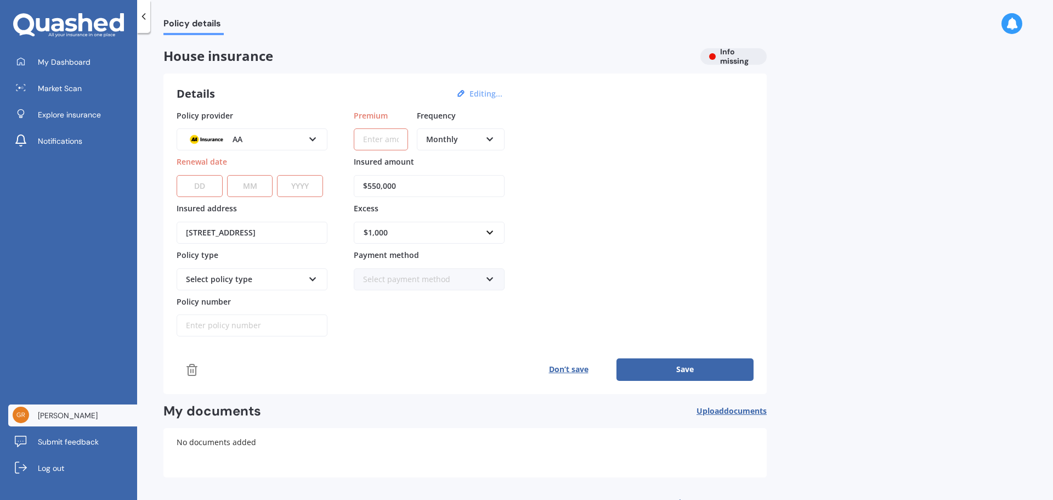 Image resolution: width=1053 pixels, height=500 pixels. I want to click on div: No documents added, so click(465, 452).